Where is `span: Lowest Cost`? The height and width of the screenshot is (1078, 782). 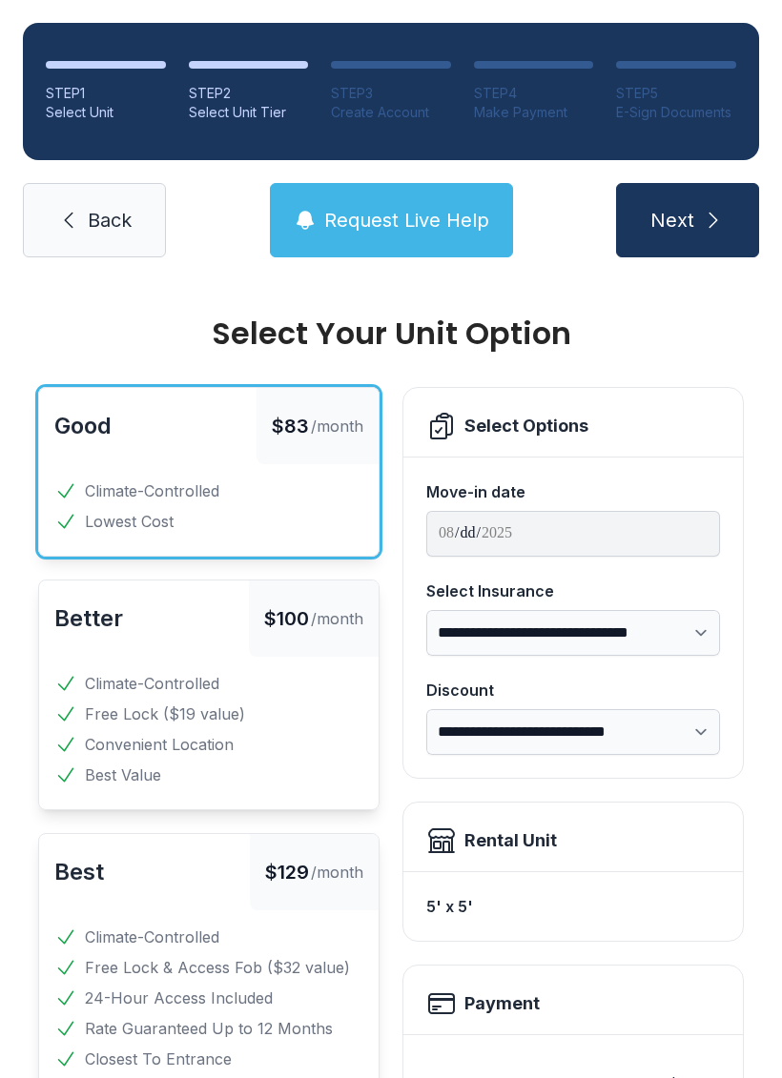
span: Lowest Cost is located at coordinates (129, 521).